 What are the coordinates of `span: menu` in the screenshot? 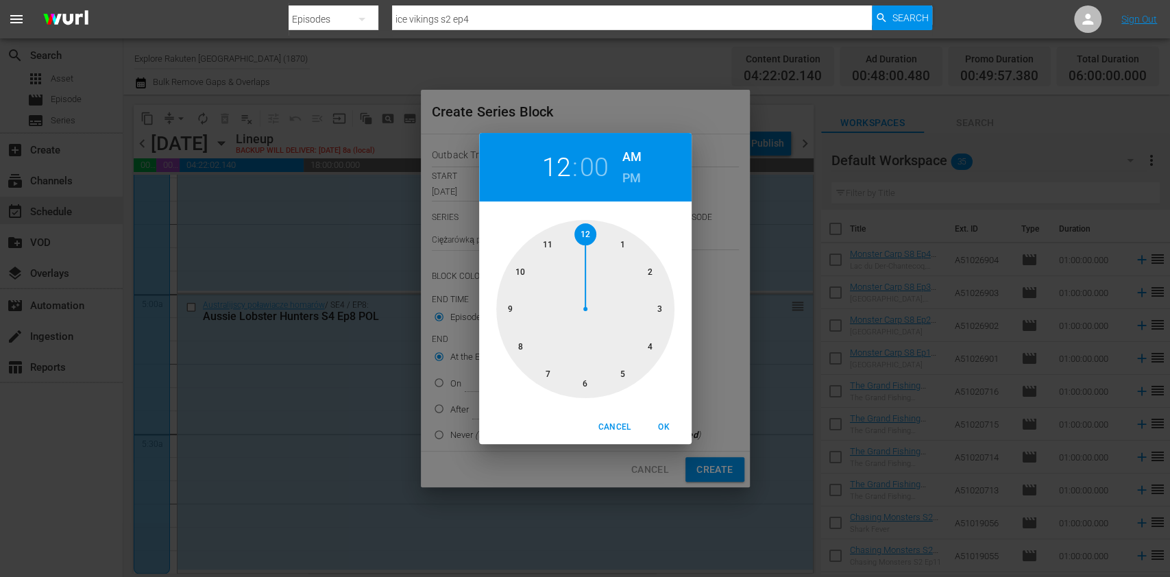 It's located at (16, 19).